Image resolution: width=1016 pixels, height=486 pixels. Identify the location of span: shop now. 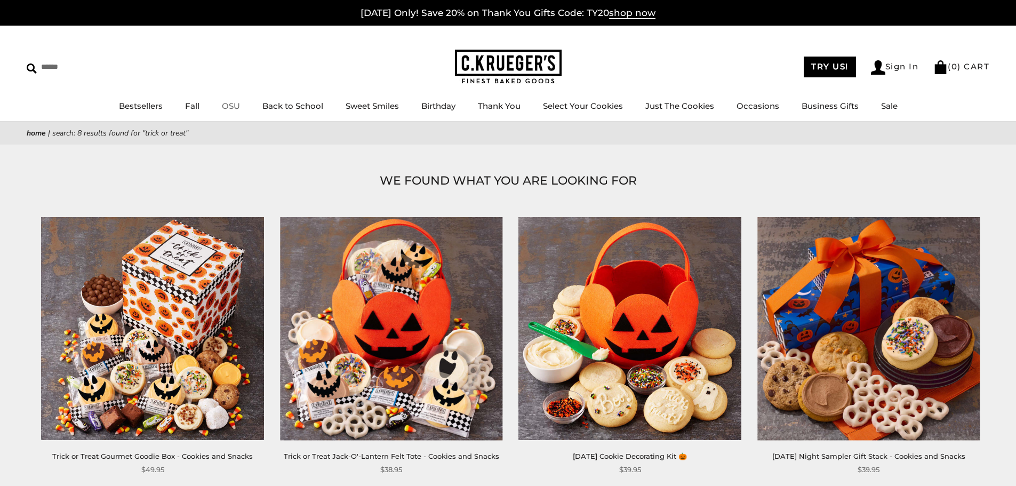
(632, 13).